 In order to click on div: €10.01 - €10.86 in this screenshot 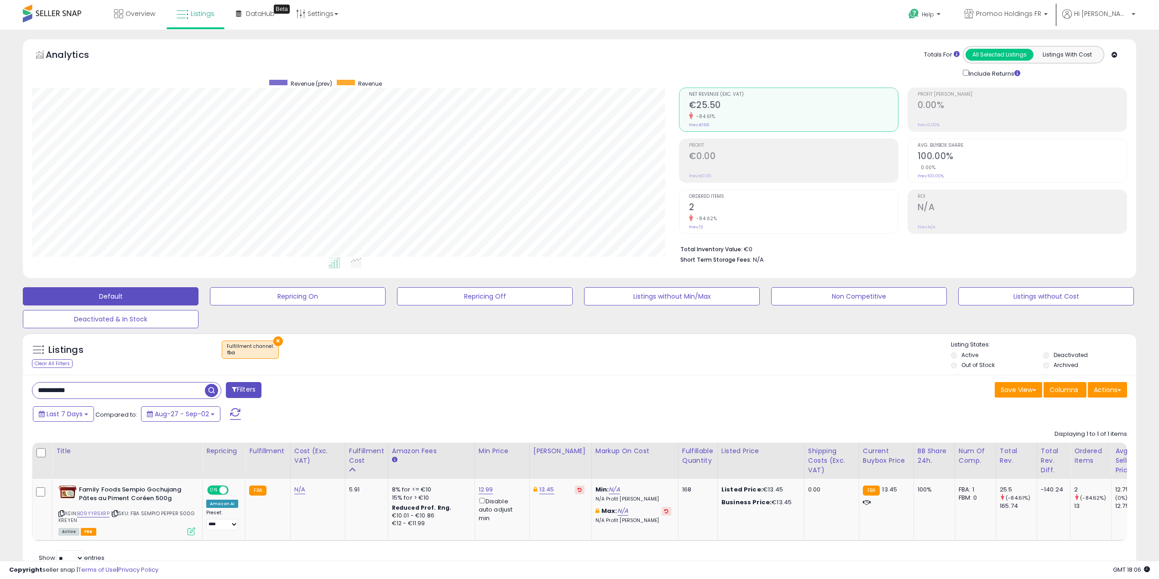, I will do `click(430, 516)`.